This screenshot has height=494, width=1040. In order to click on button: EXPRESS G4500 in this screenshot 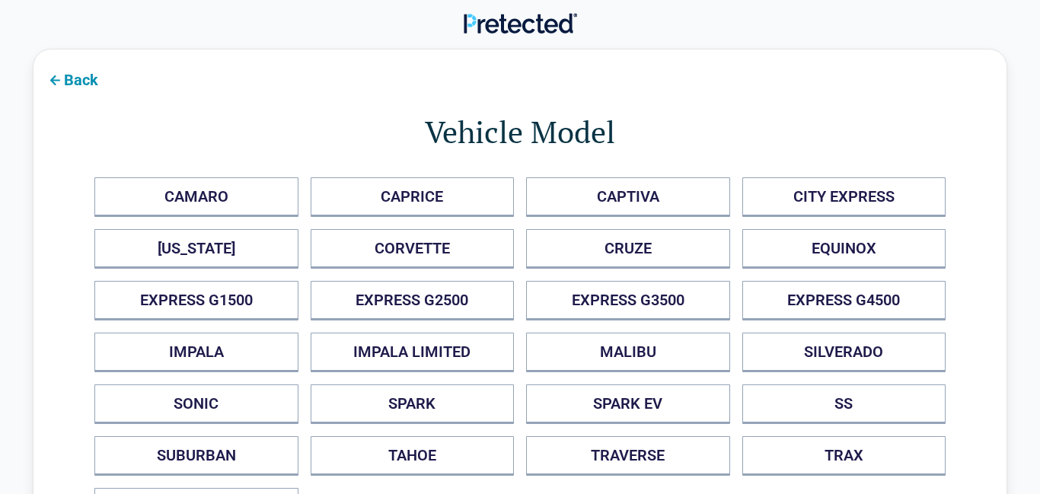, I will do `click(844, 301)`.